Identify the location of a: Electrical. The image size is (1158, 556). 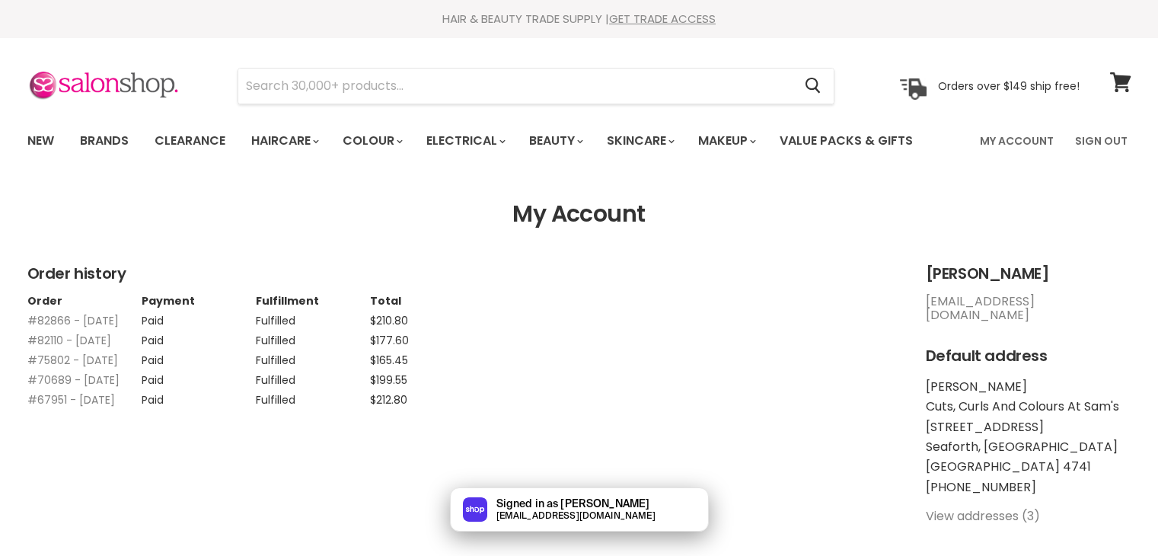
(464, 141).